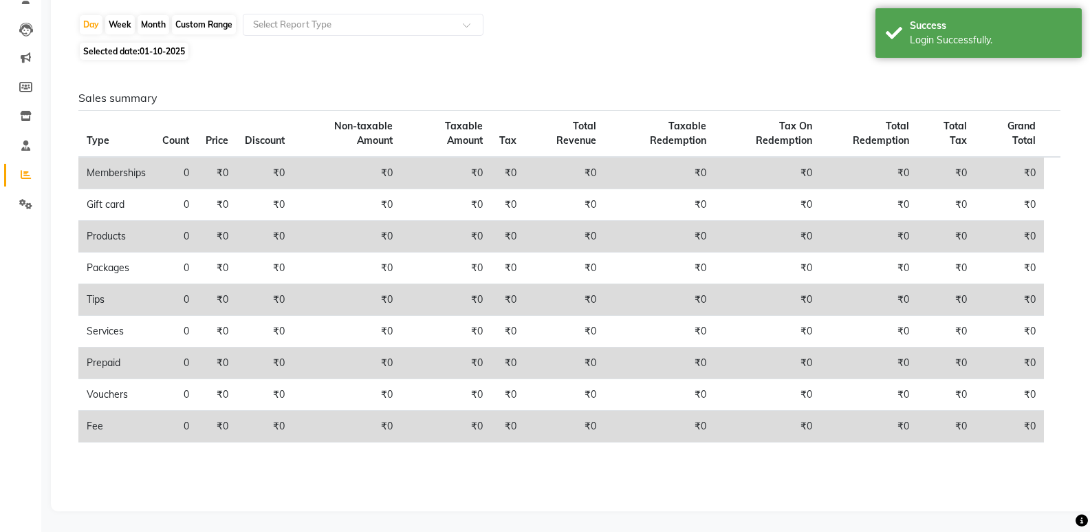  What do you see at coordinates (116, 237) in the screenshot?
I see `td: Products` at bounding box center [116, 237].